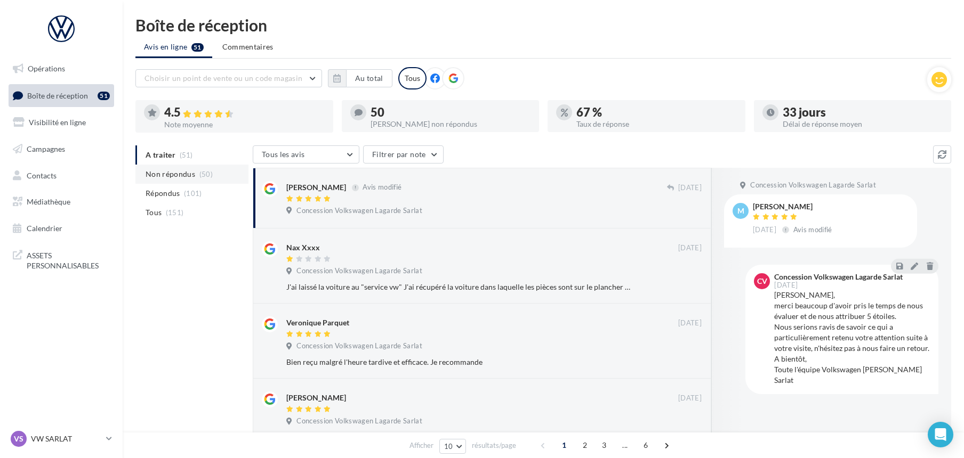 The image size is (964, 458). Describe the element at coordinates (543, 25) in the screenshot. I see `div: Boîte de réception` at that location.